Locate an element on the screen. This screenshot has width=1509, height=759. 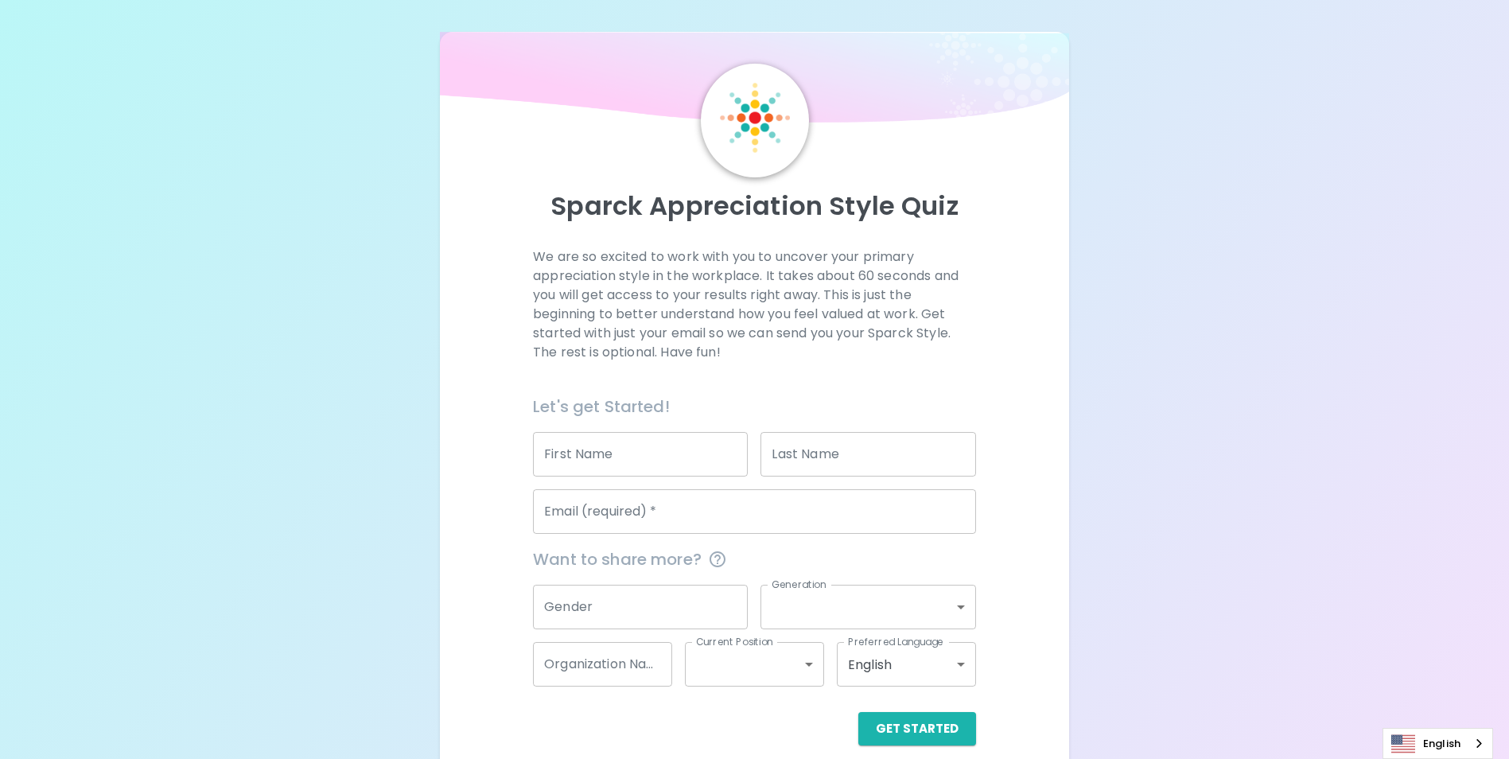
img: Sparck Logo is located at coordinates (755, 118).